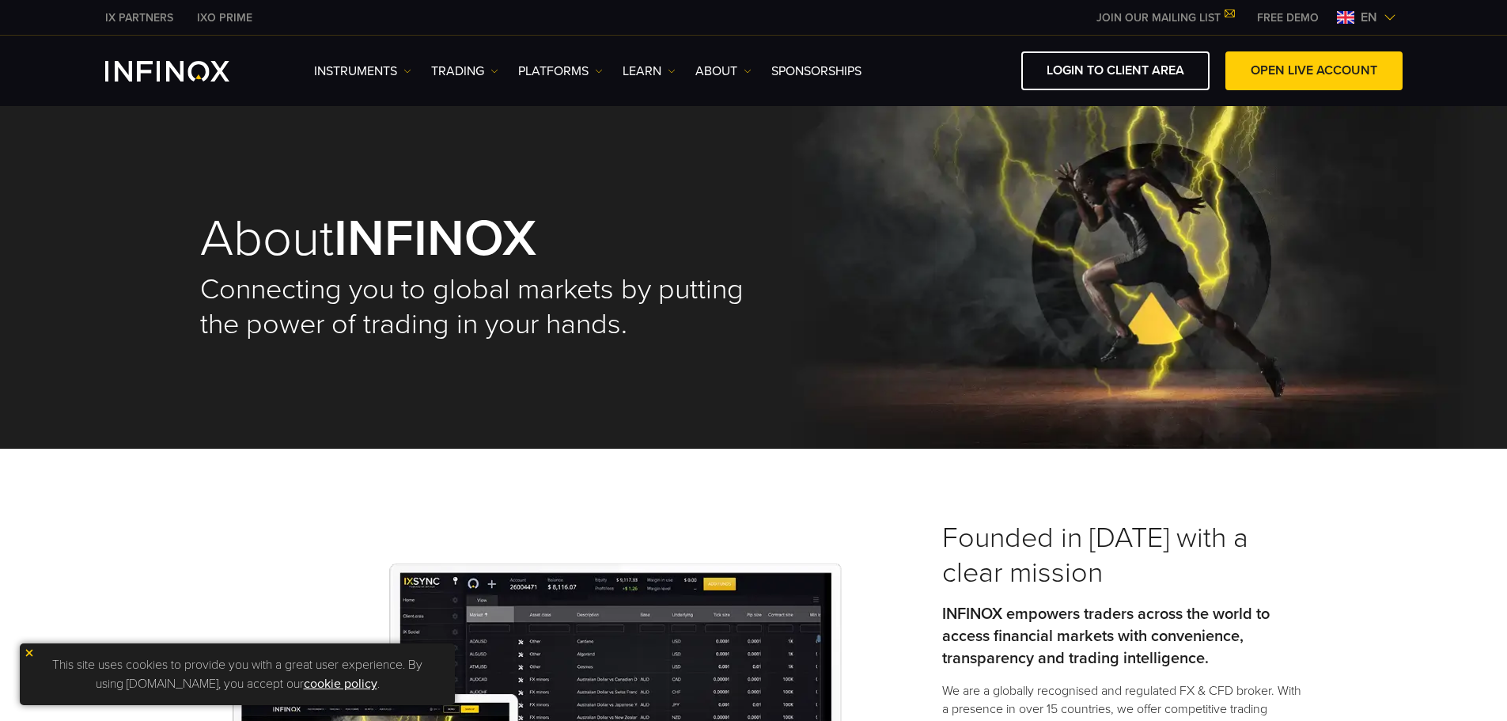 The image size is (1507, 721). I want to click on a: cookie policy, so click(340, 684).